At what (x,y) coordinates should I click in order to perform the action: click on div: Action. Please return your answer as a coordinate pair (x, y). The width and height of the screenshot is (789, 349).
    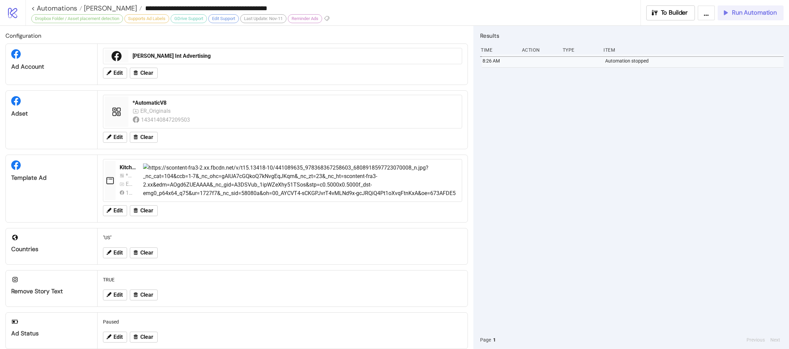
    Looking at the image, I should click on (540, 50).